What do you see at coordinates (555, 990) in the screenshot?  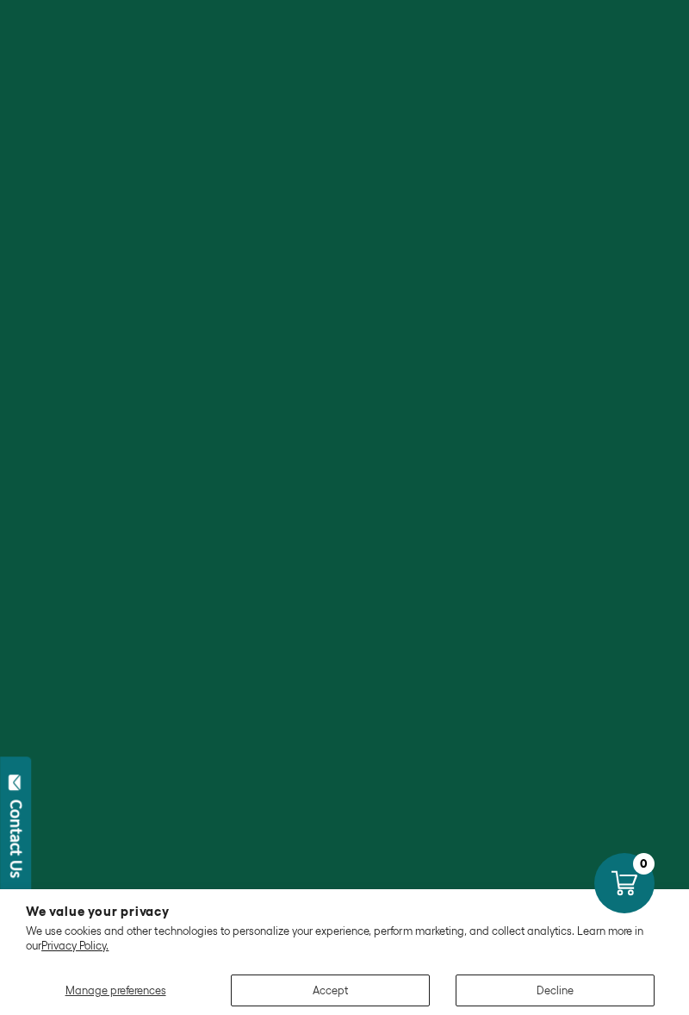 I see `button: Decline` at bounding box center [555, 990].